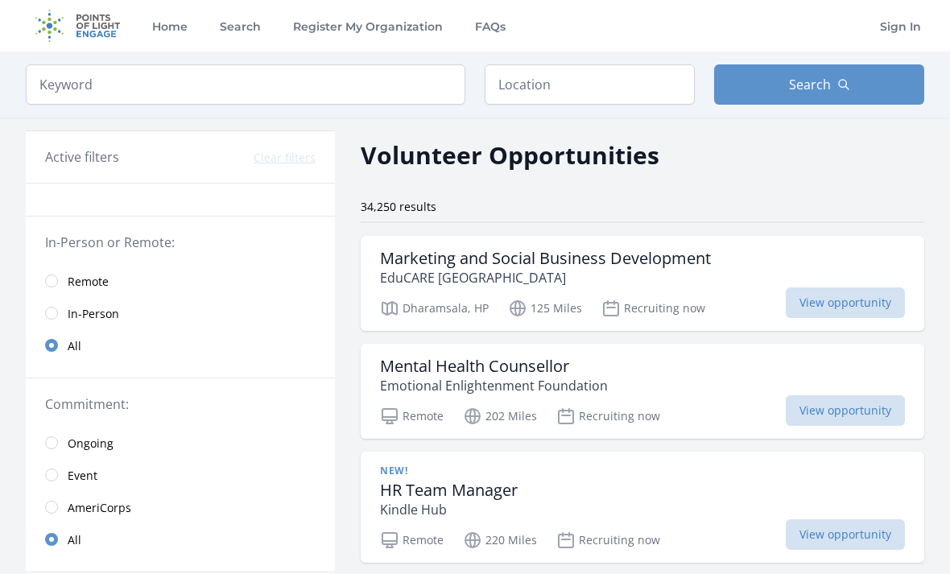  I want to click on p: Dharamsala, HP, so click(434, 308).